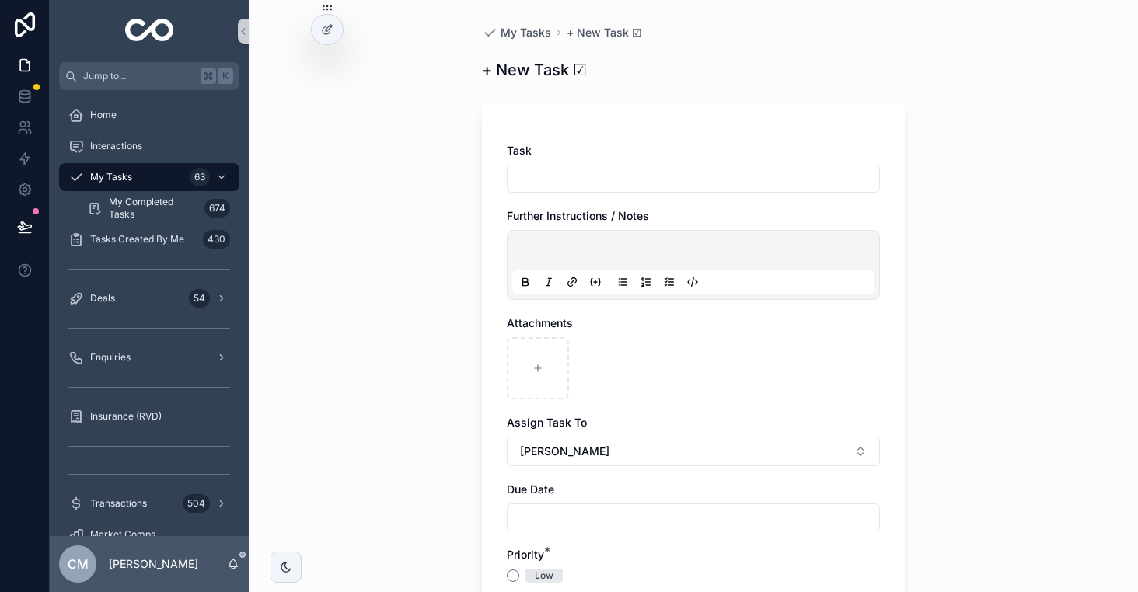 This screenshot has height=592, width=1138. Describe the element at coordinates (153, 208) in the screenshot. I see `span: My Completed Tasks` at that location.